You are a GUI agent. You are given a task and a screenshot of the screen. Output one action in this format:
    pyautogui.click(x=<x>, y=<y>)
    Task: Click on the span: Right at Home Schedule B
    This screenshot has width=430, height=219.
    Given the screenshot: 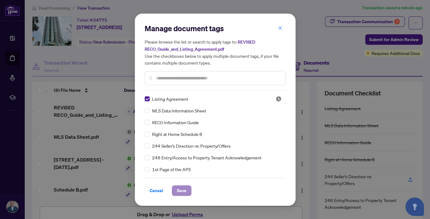 What is the action you would take?
    pyautogui.click(x=177, y=134)
    